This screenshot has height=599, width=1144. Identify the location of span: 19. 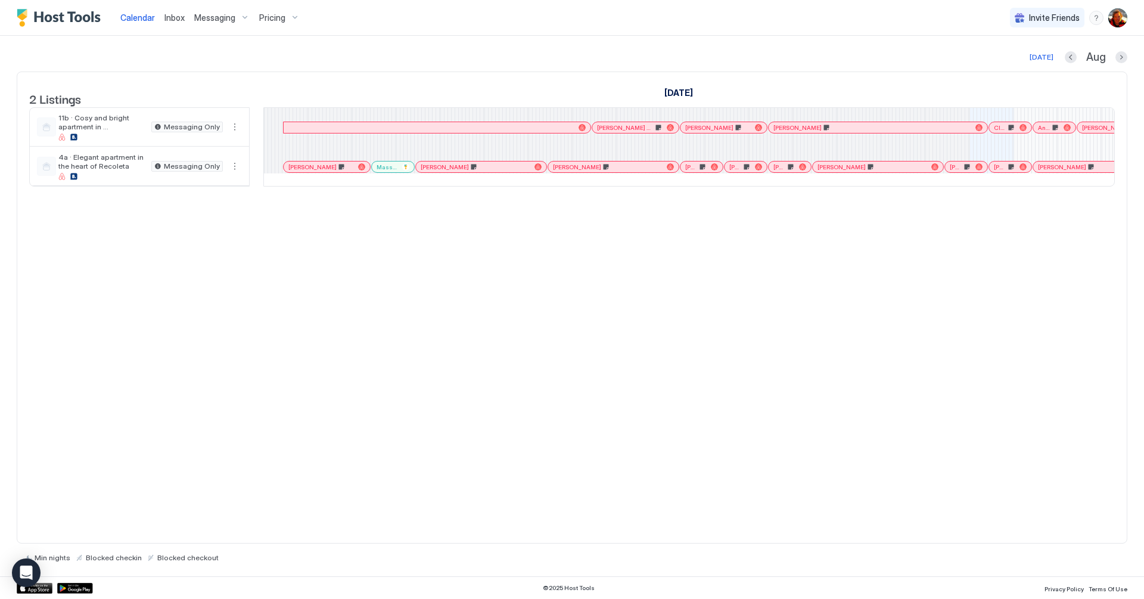
(674, 110).